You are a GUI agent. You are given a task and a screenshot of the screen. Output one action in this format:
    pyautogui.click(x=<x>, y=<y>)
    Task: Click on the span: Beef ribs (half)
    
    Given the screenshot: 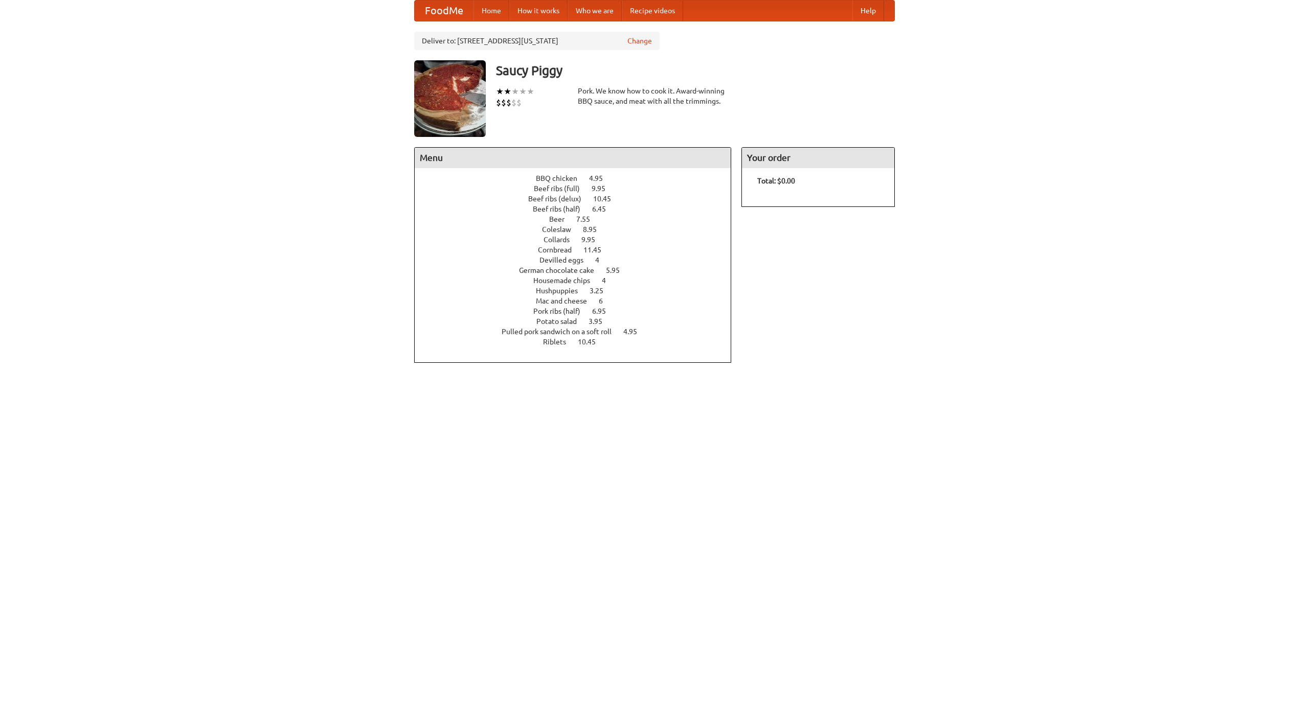 What is the action you would take?
    pyautogui.click(x=561, y=209)
    